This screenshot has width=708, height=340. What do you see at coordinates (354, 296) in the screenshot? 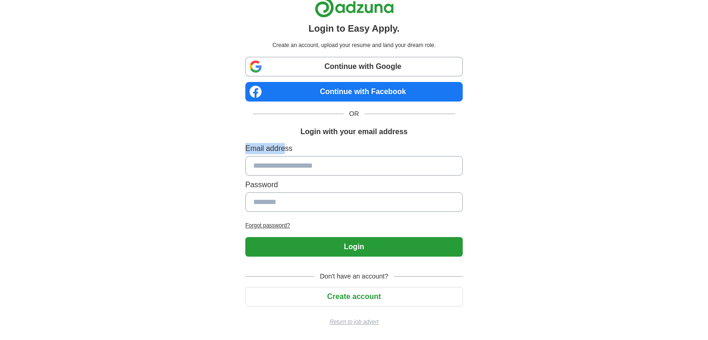
I see `a: Create account` at bounding box center [354, 296].